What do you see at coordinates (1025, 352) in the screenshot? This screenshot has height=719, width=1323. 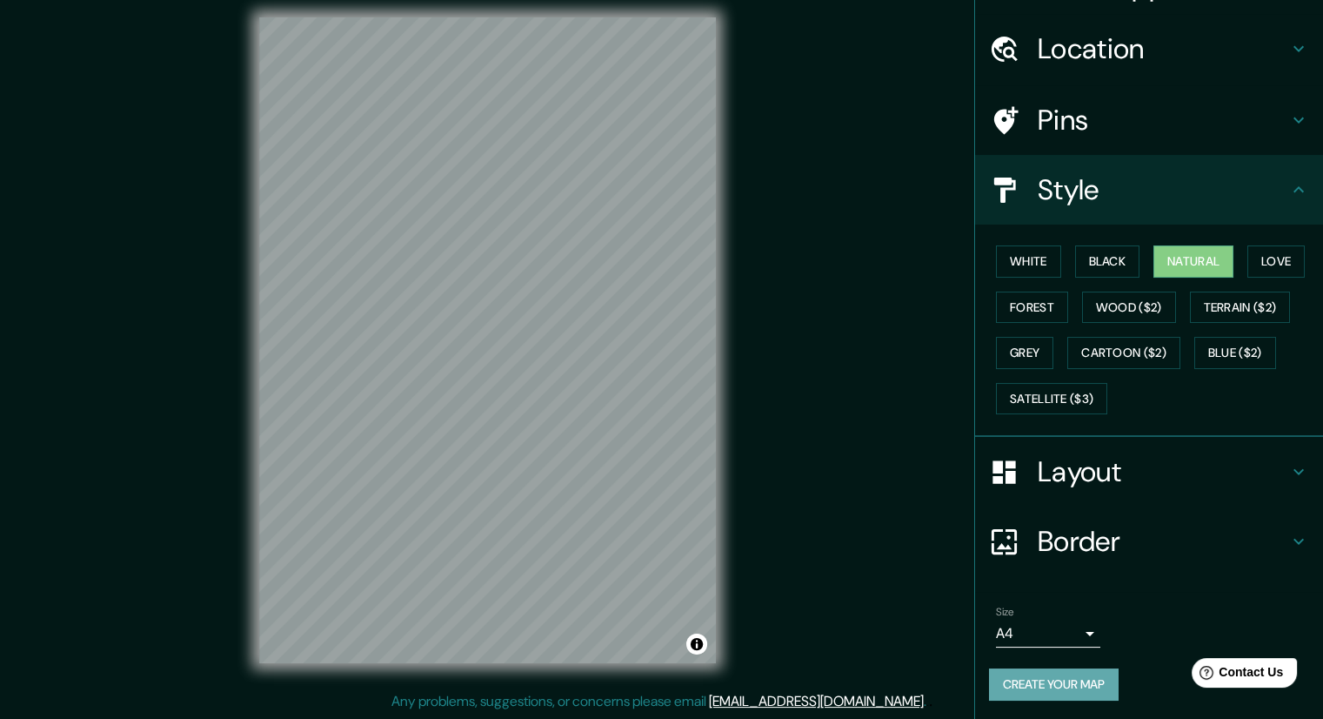 I see `button: Grey` at bounding box center [1025, 352].